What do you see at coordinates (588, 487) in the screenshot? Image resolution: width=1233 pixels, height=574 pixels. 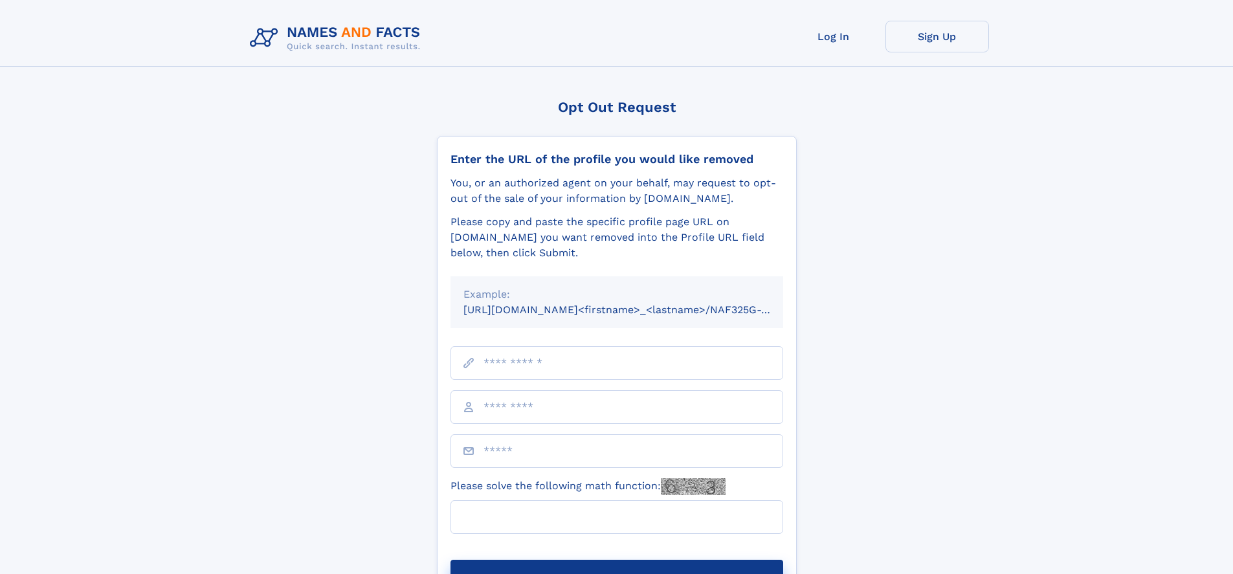 I see `label: Please solve the following math function:` at bounding box center [588, 487].